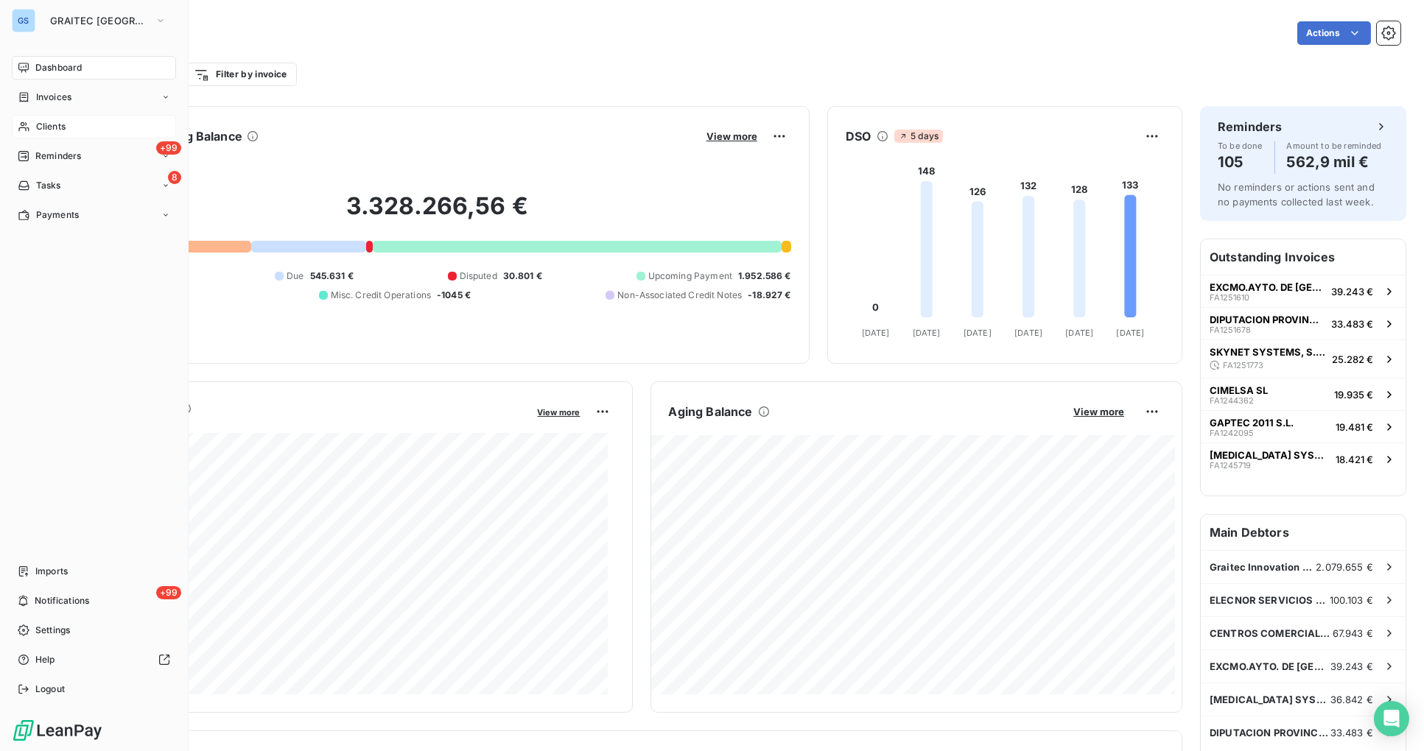 Image resolution: width=1424 pixels, height=751 pixels. I want to click on span: GAPTEC 2011 S.L., so click(1251, 423).